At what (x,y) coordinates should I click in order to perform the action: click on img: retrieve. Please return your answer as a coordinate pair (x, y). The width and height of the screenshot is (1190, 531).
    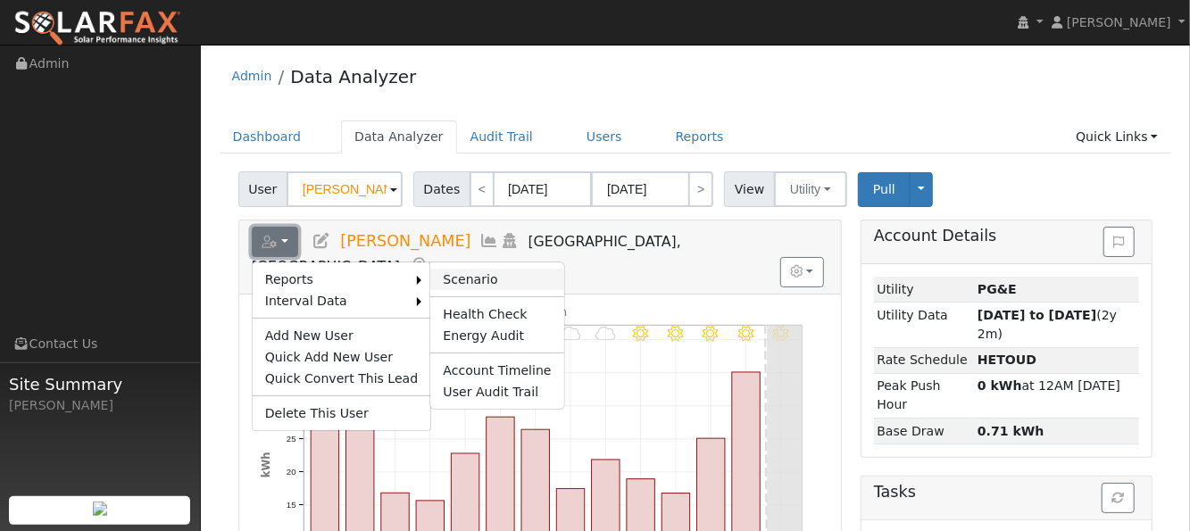
    Looking at the image, I should click on (100, 509).